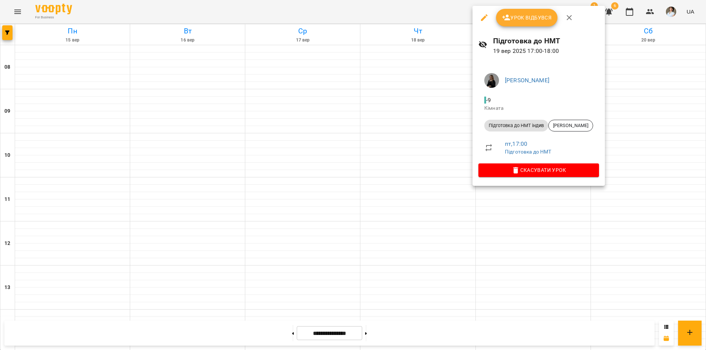 Image resolution: width=706 pixels, height=350 pixels. I want to click on p: Кімната, so click(539, 108).